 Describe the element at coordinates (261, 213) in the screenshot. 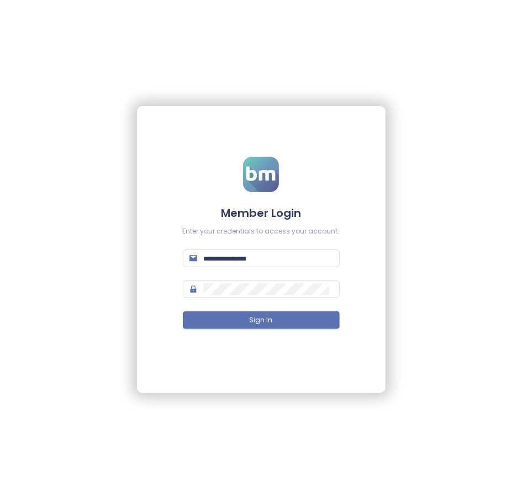

I see `h4: Member Login` at that location.